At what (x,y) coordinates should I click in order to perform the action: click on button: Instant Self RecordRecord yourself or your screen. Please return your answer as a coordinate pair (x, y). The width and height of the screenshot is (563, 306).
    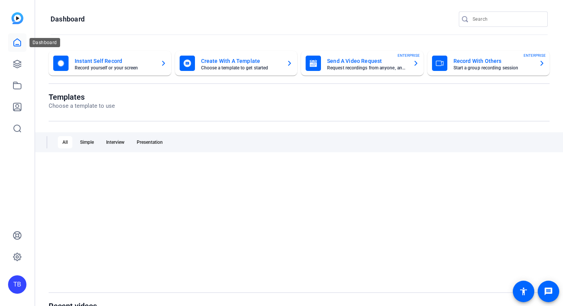
    Looking at the image, I should click on (110, 63).